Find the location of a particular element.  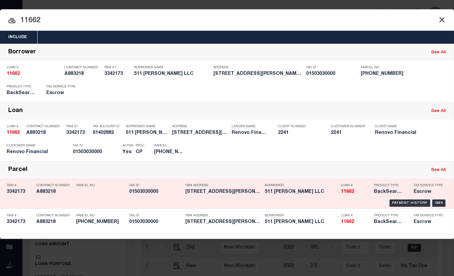

p: Customer Name is located at coordinates (35, 146).